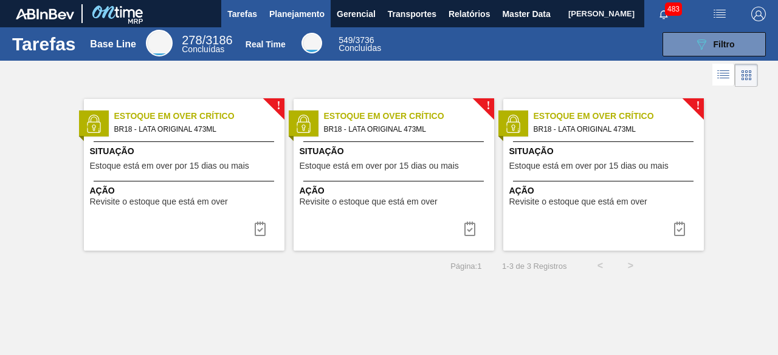 The height and width of the screenshot is (355, 778). What do you see at coordinates (465, 266) in the screenshot?
I see `span: Página : 1` at bounding box center [465, 266].